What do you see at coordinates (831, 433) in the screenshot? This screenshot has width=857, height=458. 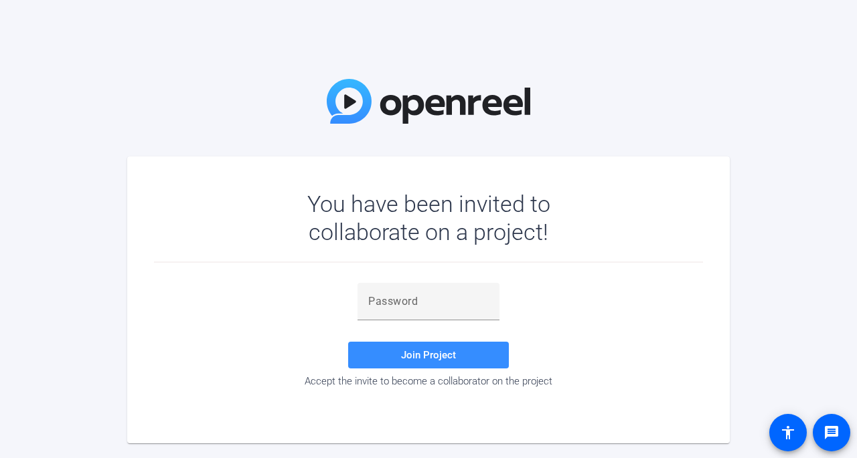 I see `mat-icon: message` at bounding box center [831, 433].